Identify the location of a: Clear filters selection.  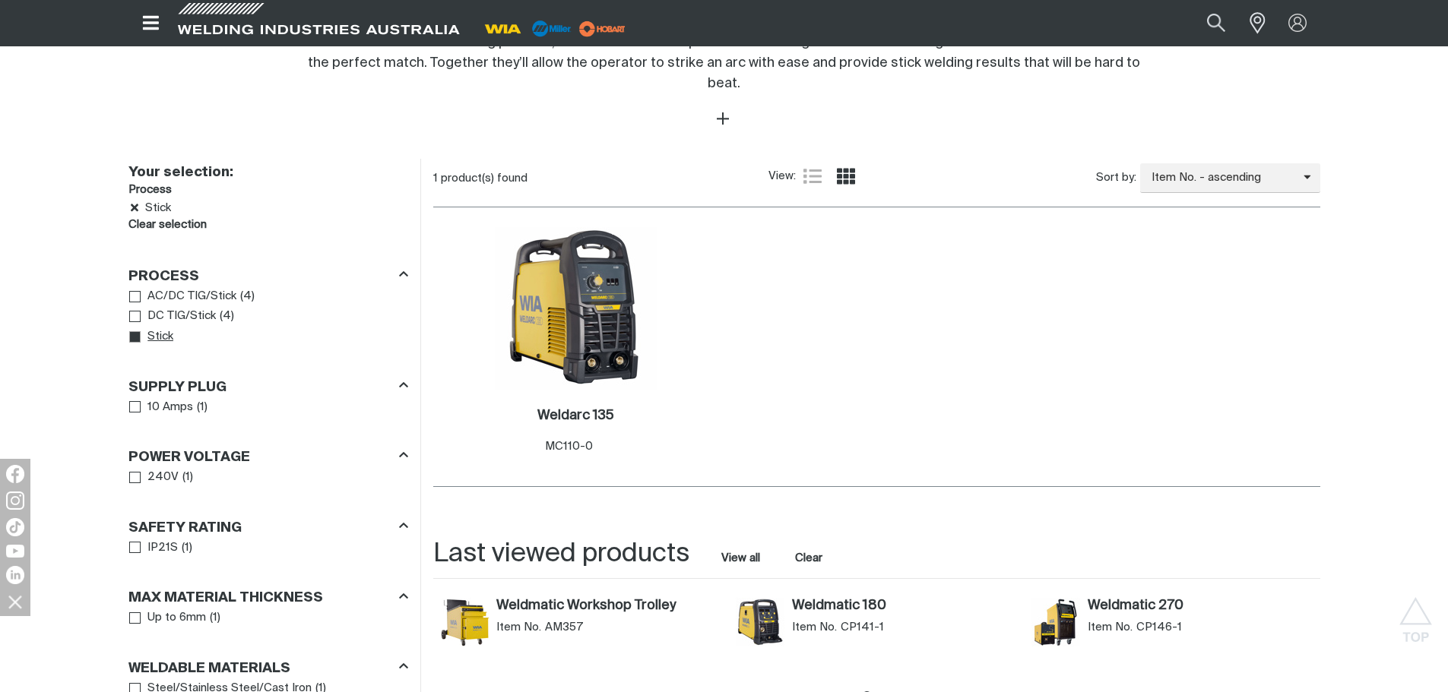
(167, 225).